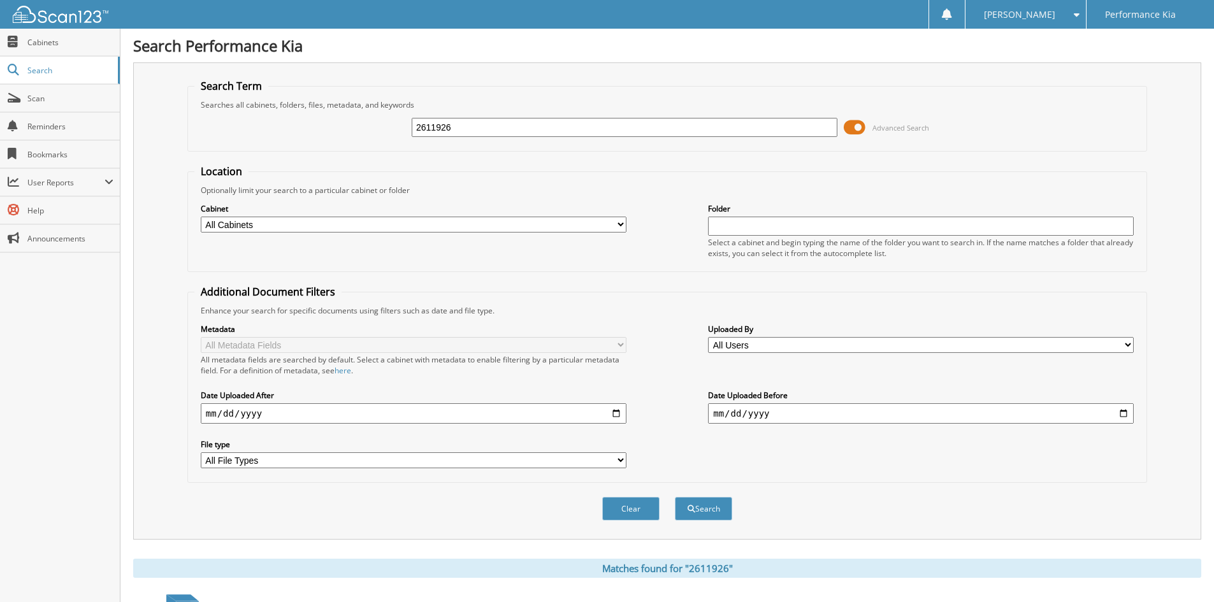 This screenshot has height=602, width=1214. Describe the element at coordinates (231, 86) in the screenshot. I see `legend: Search Term` at that location.